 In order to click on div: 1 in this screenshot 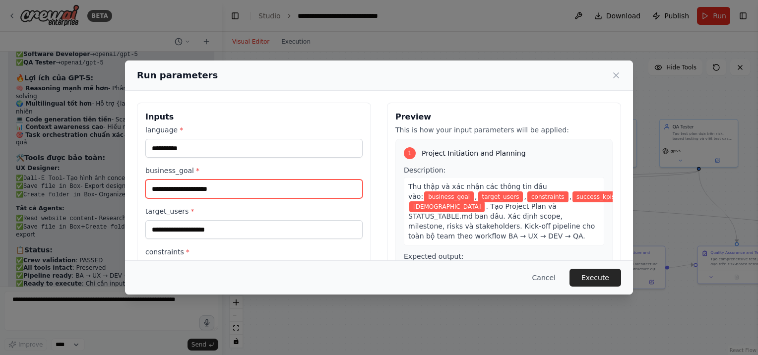, I will do `click(410, 153)`.